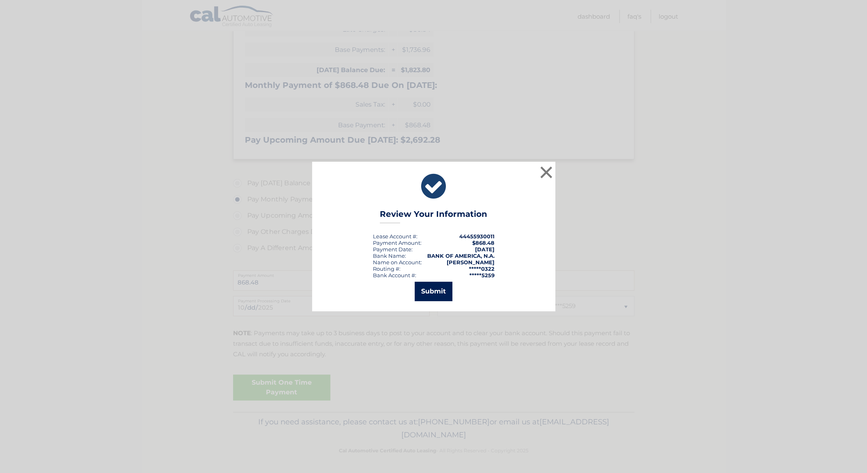 This screenshot has width=867, height=473. What do you see at coordinates (397, 262) in the screenshot?
I see `div: Name on Account:` at bounding box center [397, 262].